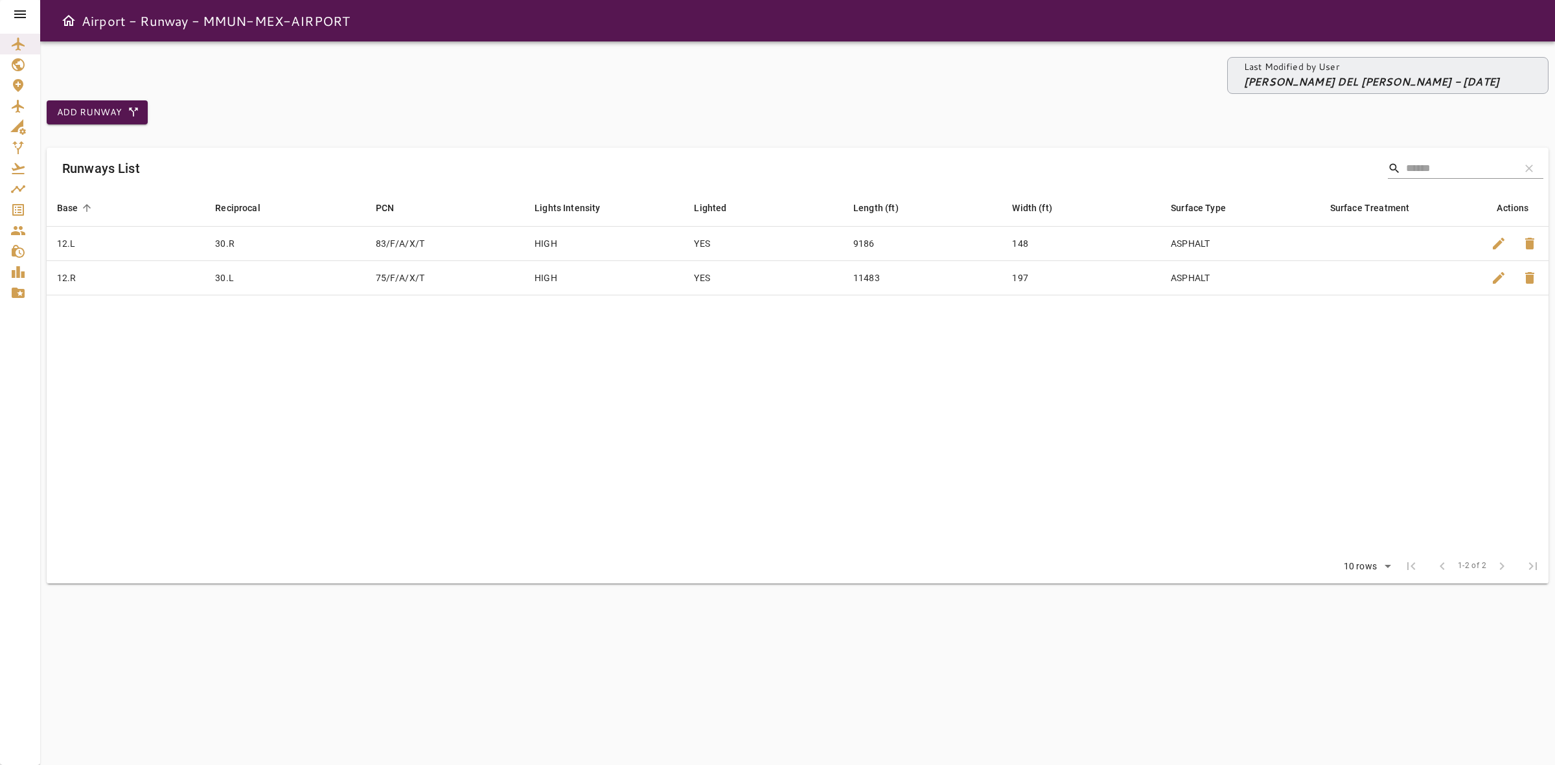  Describe the element at coordinates (67, 208) in the screenshot. I see `div: Base` at that location.